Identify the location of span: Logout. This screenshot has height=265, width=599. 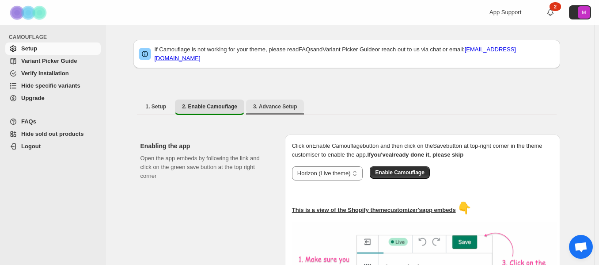
(31, 146).